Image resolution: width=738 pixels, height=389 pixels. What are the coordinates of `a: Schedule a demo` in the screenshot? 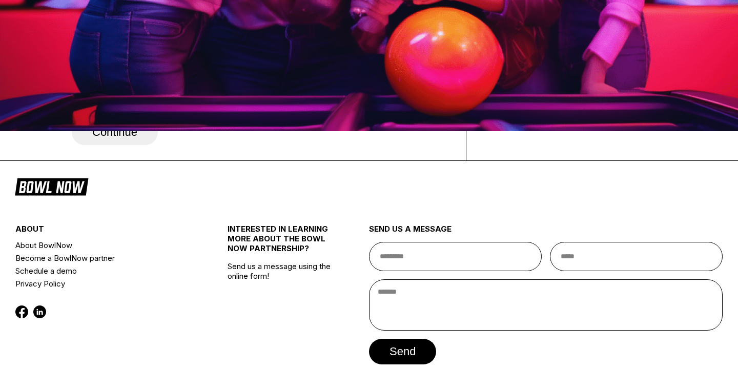 It's located at (103, 270).